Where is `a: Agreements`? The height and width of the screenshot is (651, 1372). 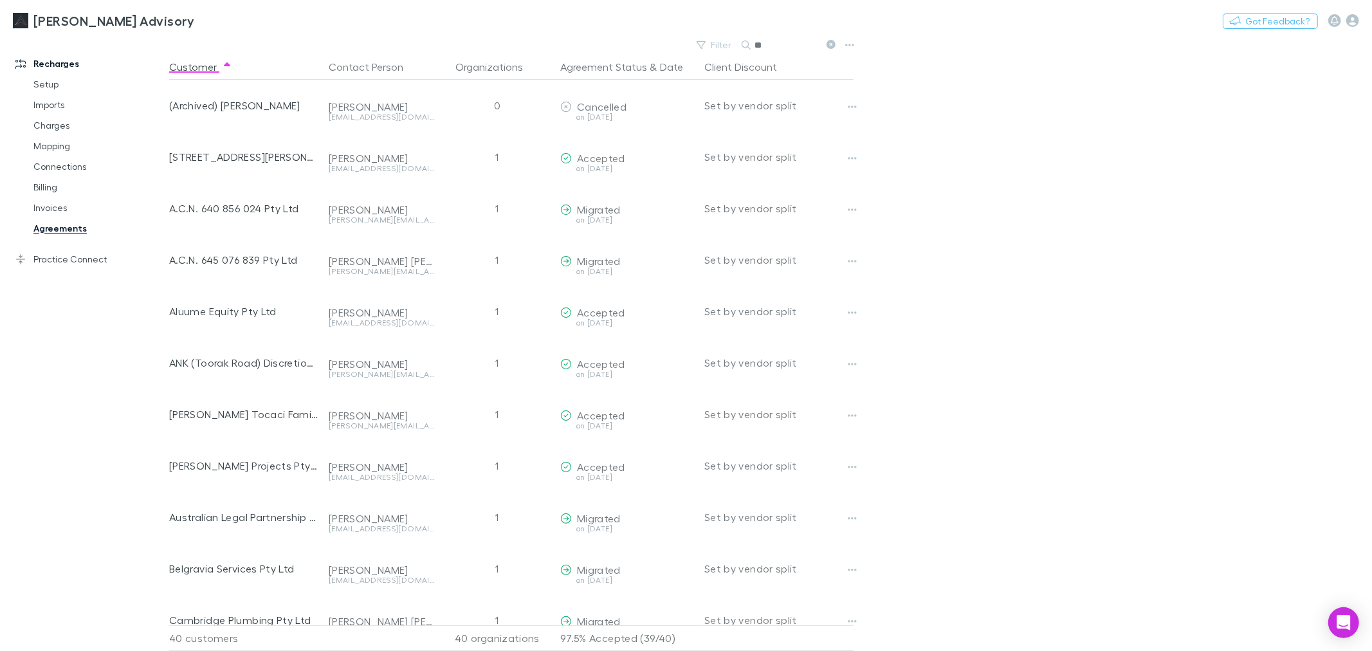
a: Agreements is located at coordinates (99, 228).